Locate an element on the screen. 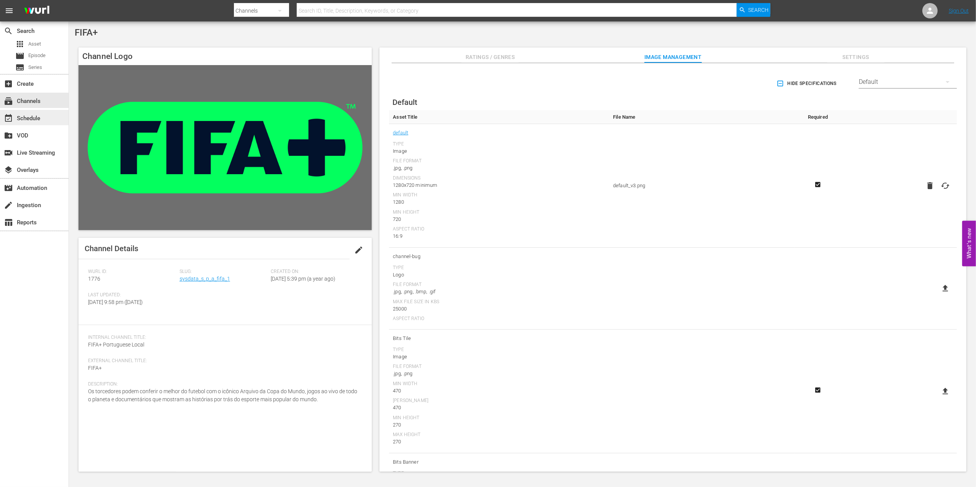  span: Slug: is located at coordinates (223, 272).